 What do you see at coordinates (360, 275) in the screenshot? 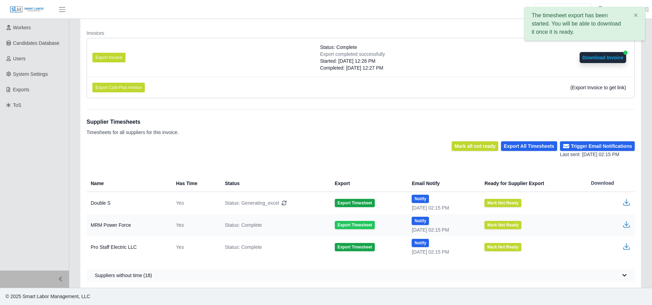
I see `button: Suppliers without time (18)` at bounding box center [360, 275].